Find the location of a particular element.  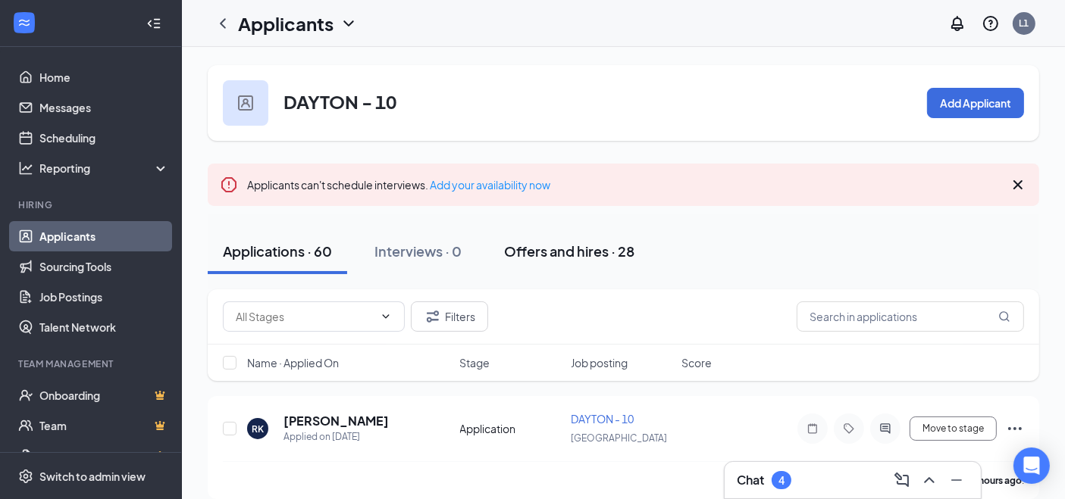

a: ChevronLeft is located at coordinates (223, 23).